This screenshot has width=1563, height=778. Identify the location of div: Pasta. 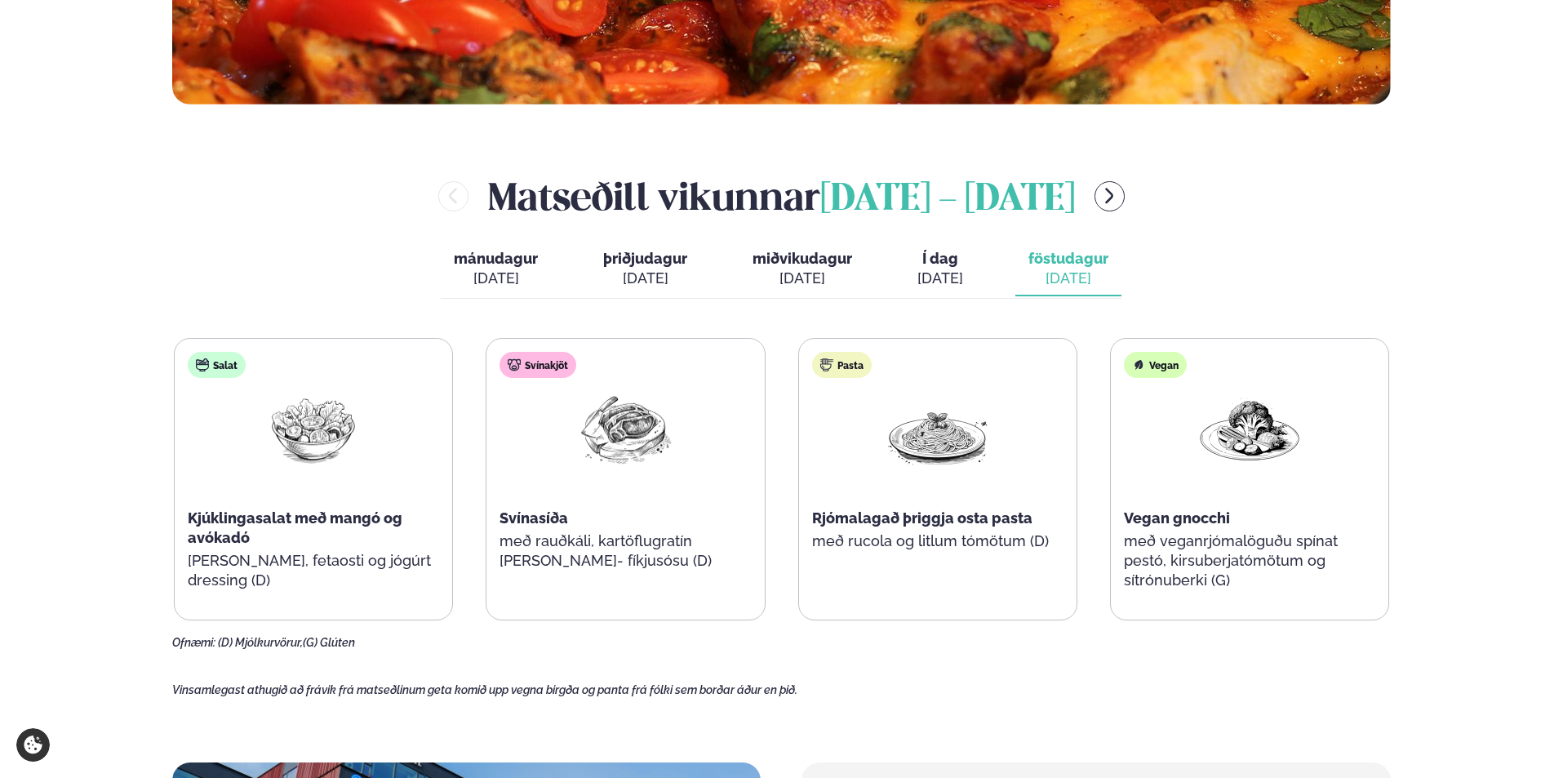
(841, 365).